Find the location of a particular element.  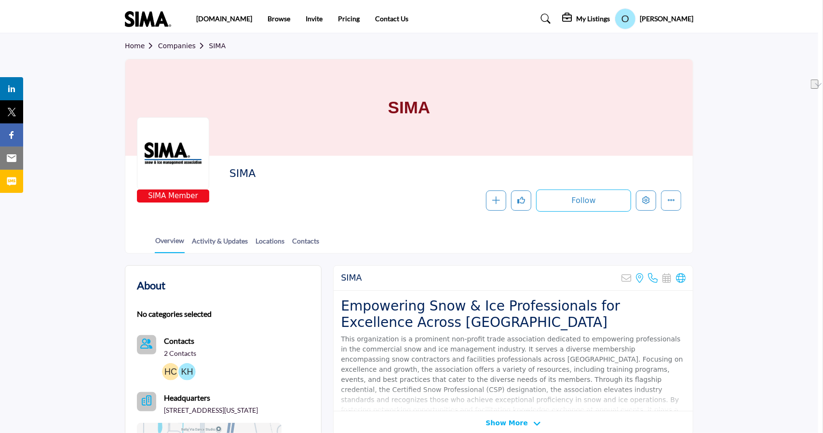

a: Activity & Updates is located at coordinates (220, 244).